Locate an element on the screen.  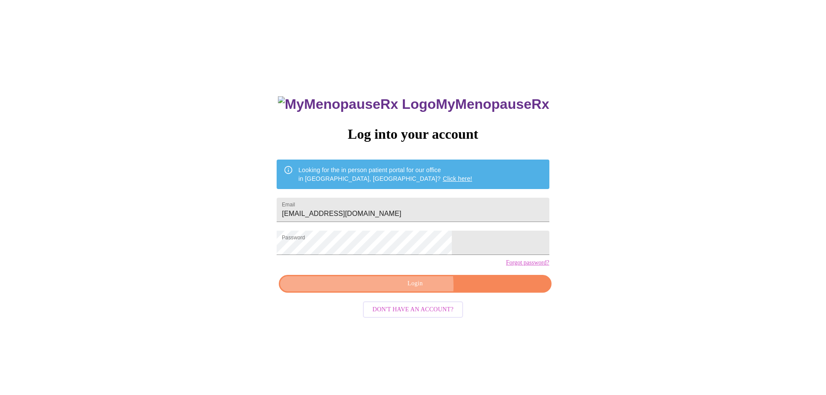
button: Don't have an account? is located at coordinates (413, 310).